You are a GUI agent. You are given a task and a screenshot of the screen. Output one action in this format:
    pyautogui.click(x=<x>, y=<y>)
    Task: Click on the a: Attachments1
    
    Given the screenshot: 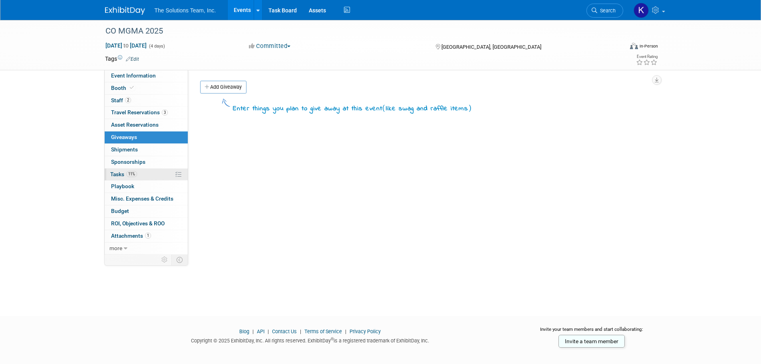 What is the action you would take?
    pyautogui.click(x=146, y=236)
    